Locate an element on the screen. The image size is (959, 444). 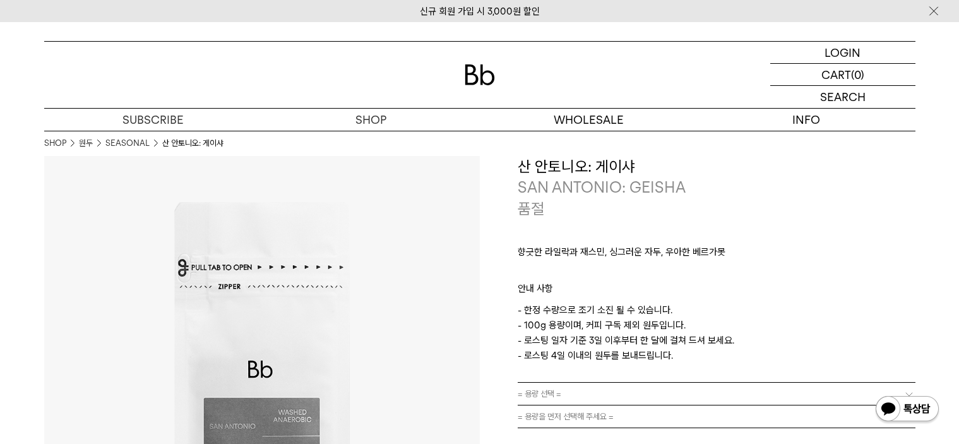
p: 향긋한 라일락과 재스민, 싱그러운 자두, 우아한 베르가못 is located at coordinates (716, 255).